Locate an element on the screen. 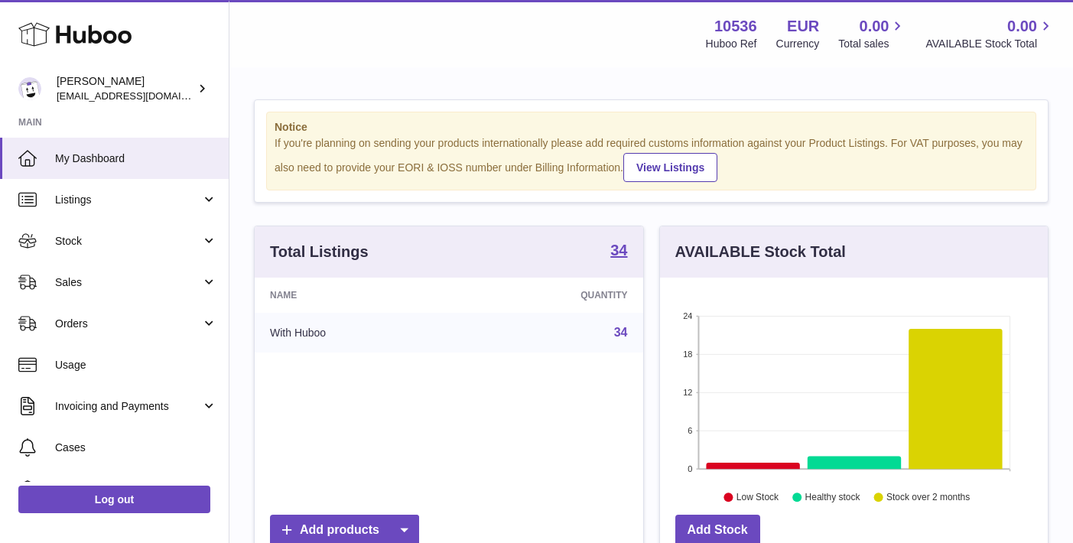  th: Quantity is located at coordinates (551, 295).